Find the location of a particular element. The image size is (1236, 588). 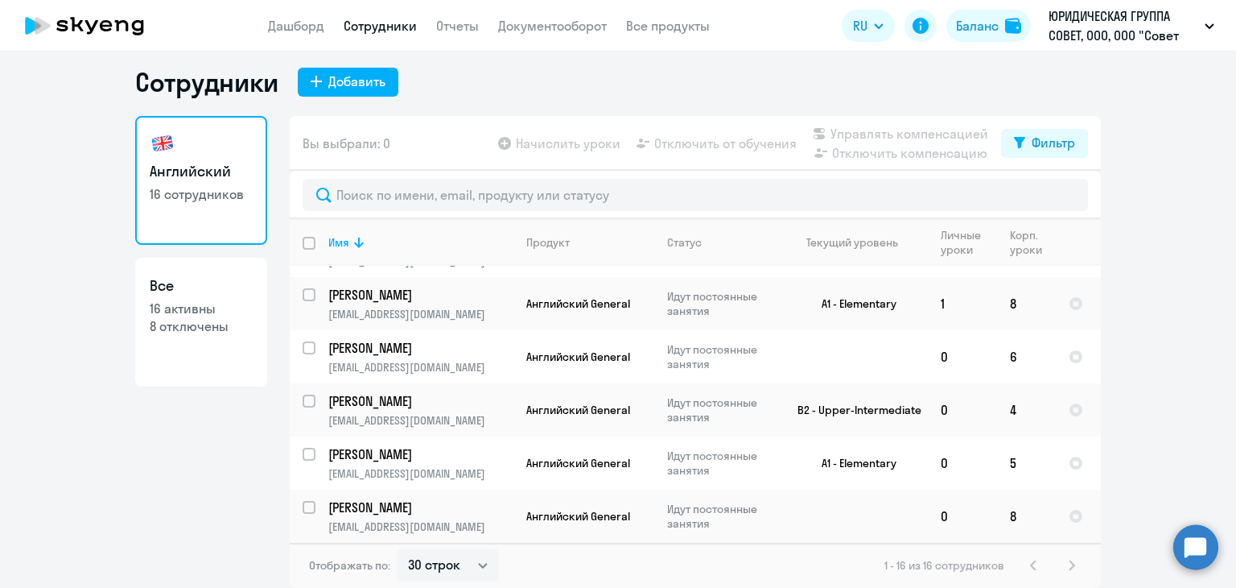

a: Все16 активны8 отключены is located at coordinates (201, 322).